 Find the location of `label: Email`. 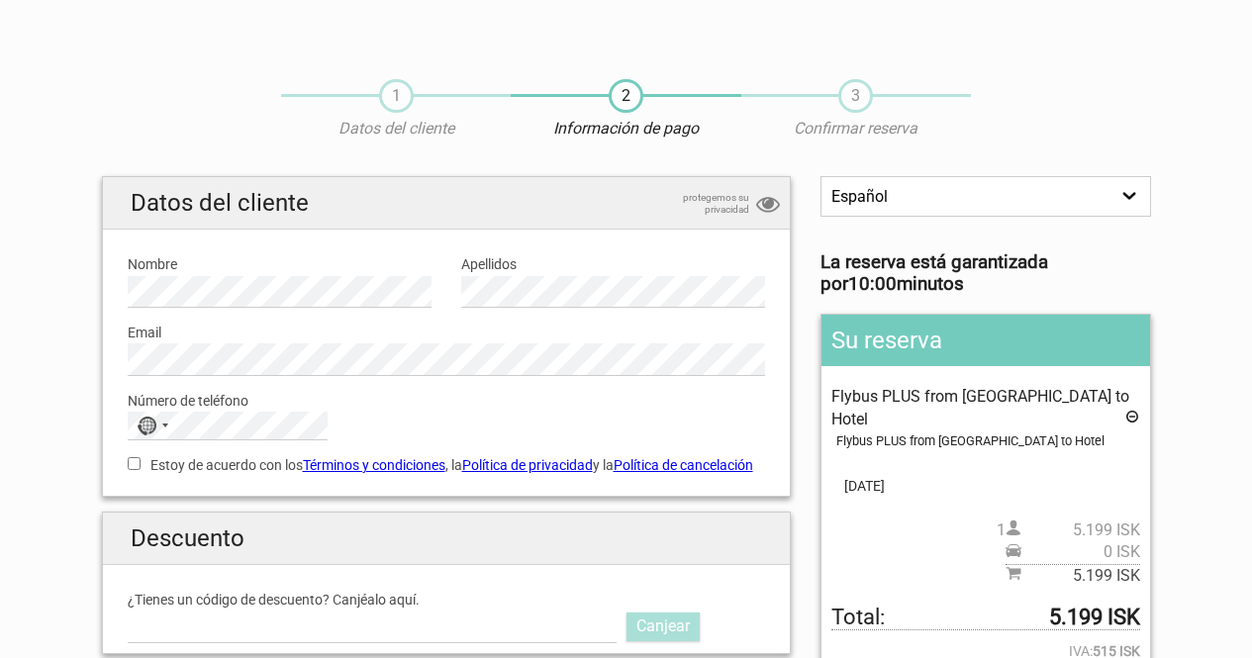

label: Email is located at coordinates (446, 332).